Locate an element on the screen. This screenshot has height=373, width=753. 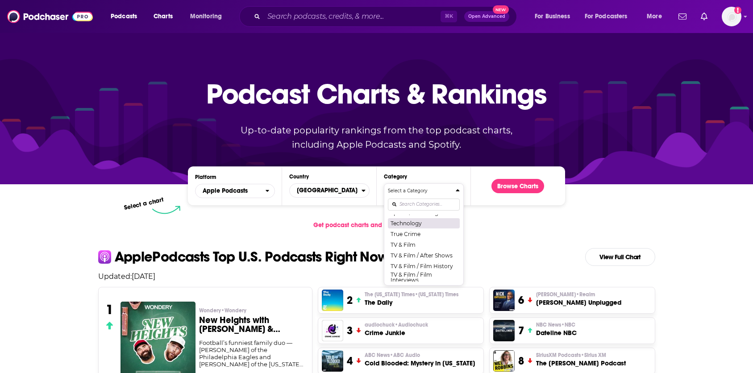
h3: Dateline NBC is located at coordinates (556, 333).